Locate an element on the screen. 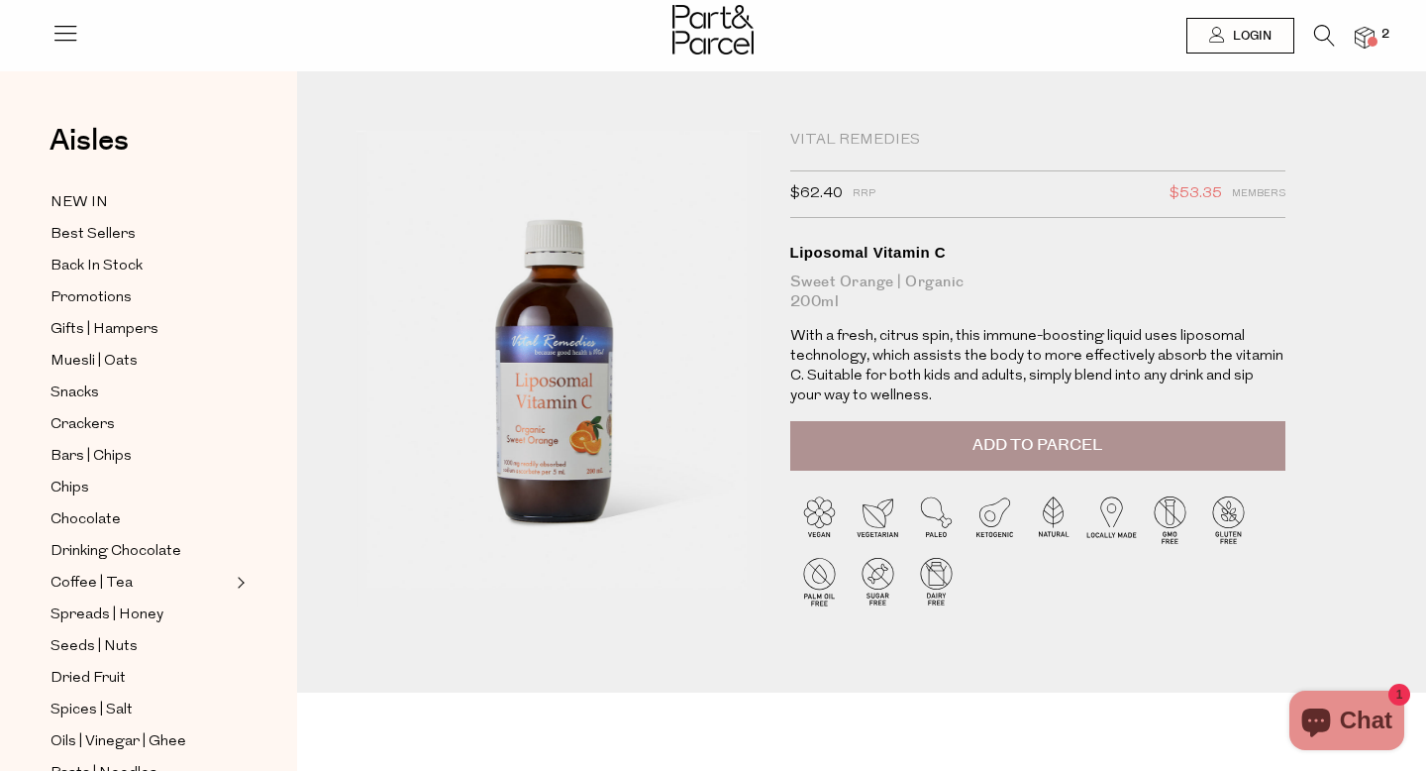 This screenshot has width=1426, height=771. div: Liposomal Vitamin C is located at coordinates (1038, 253).